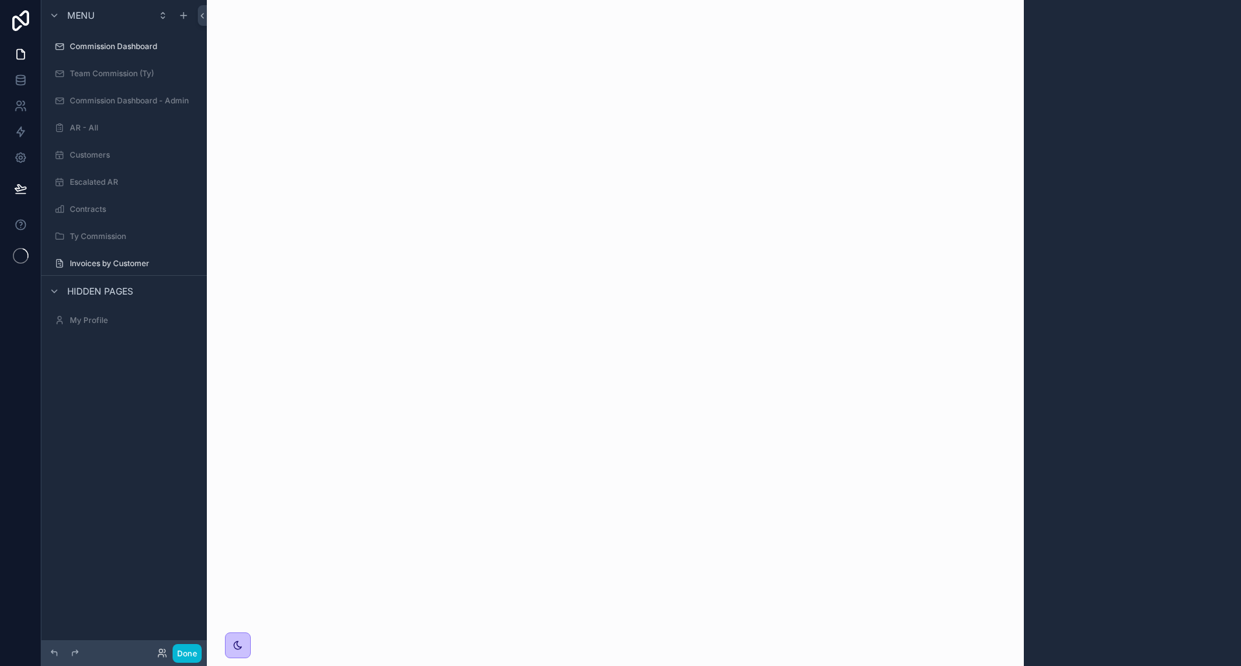 The height and width of the screenshot is (666, 1241). I want to click on a: Customers, so click(124, 155).